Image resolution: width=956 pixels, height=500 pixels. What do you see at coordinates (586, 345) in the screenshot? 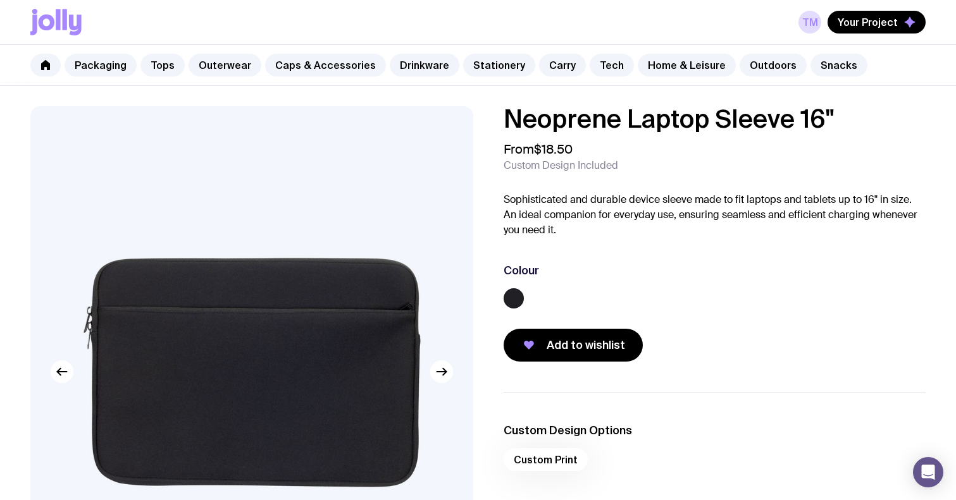
I see `span: Add to wishlist` at bounding box center [586, 345].